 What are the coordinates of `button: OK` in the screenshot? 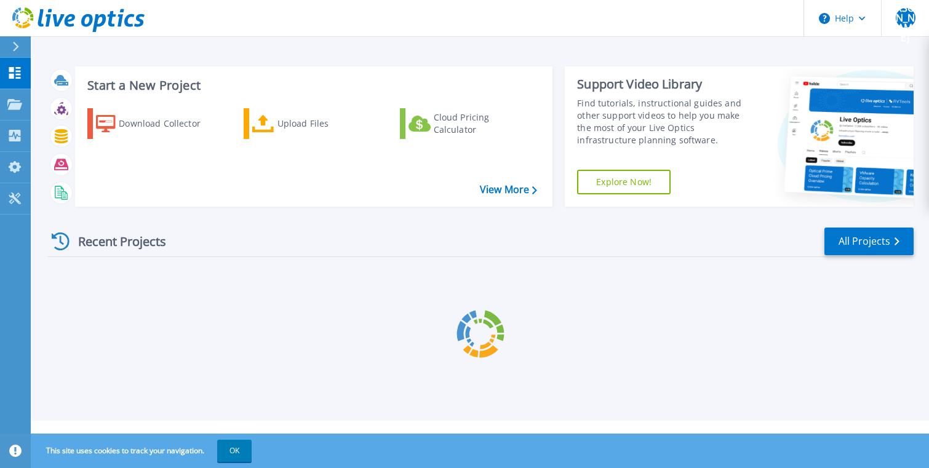 It's located at (234, 451).